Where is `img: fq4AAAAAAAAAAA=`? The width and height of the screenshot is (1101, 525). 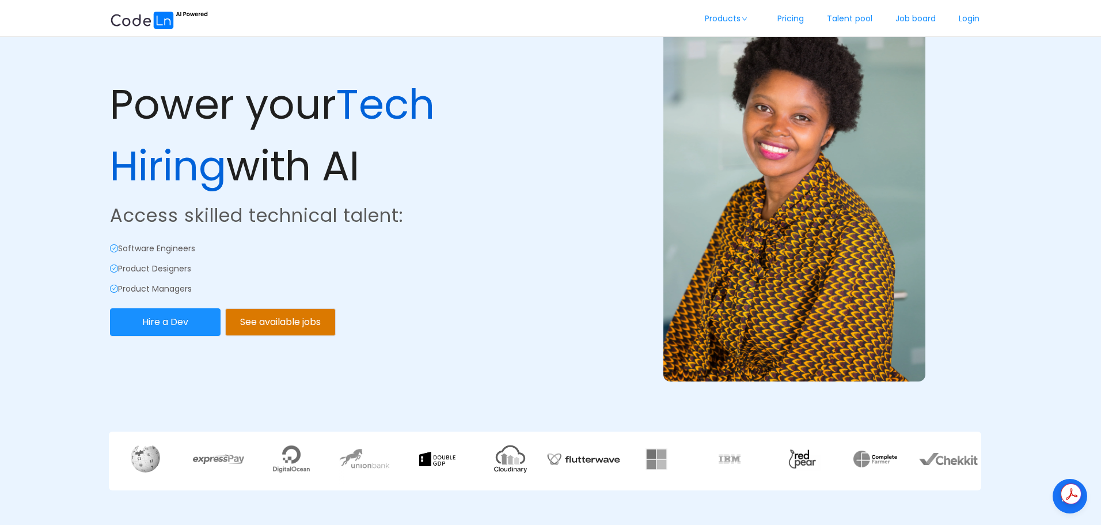 img: fq4AAAAAAAAAAA= is located at coordinates (657, 459).